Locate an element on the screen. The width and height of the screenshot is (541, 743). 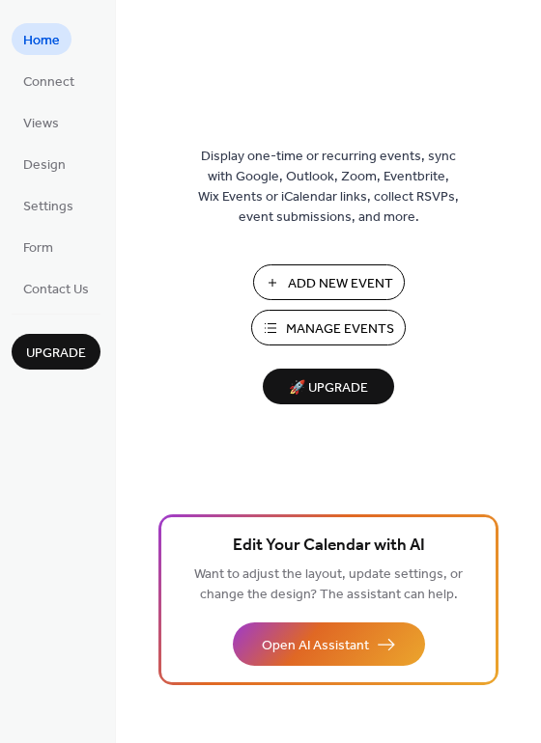
a: Connect is located at coordinates (48, 80).